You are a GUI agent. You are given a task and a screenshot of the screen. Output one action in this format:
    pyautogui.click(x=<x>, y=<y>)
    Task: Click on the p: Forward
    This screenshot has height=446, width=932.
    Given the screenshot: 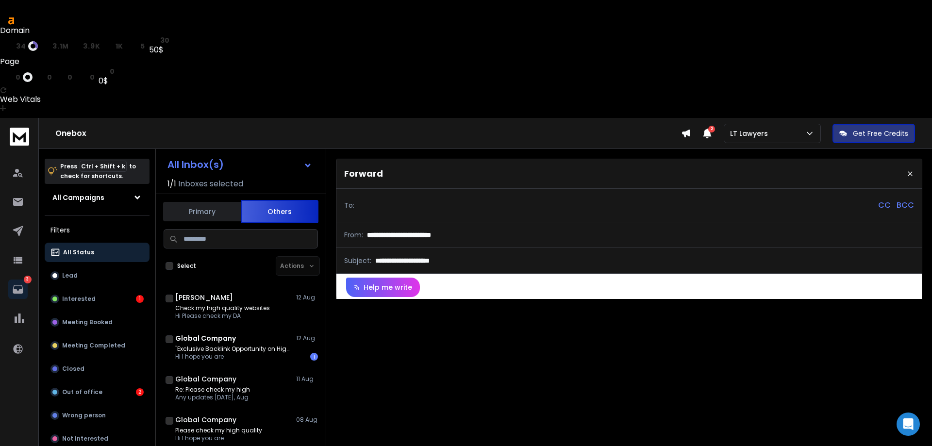 What is the action you would take?
    pyautogui.click(x=363, y=174)
    